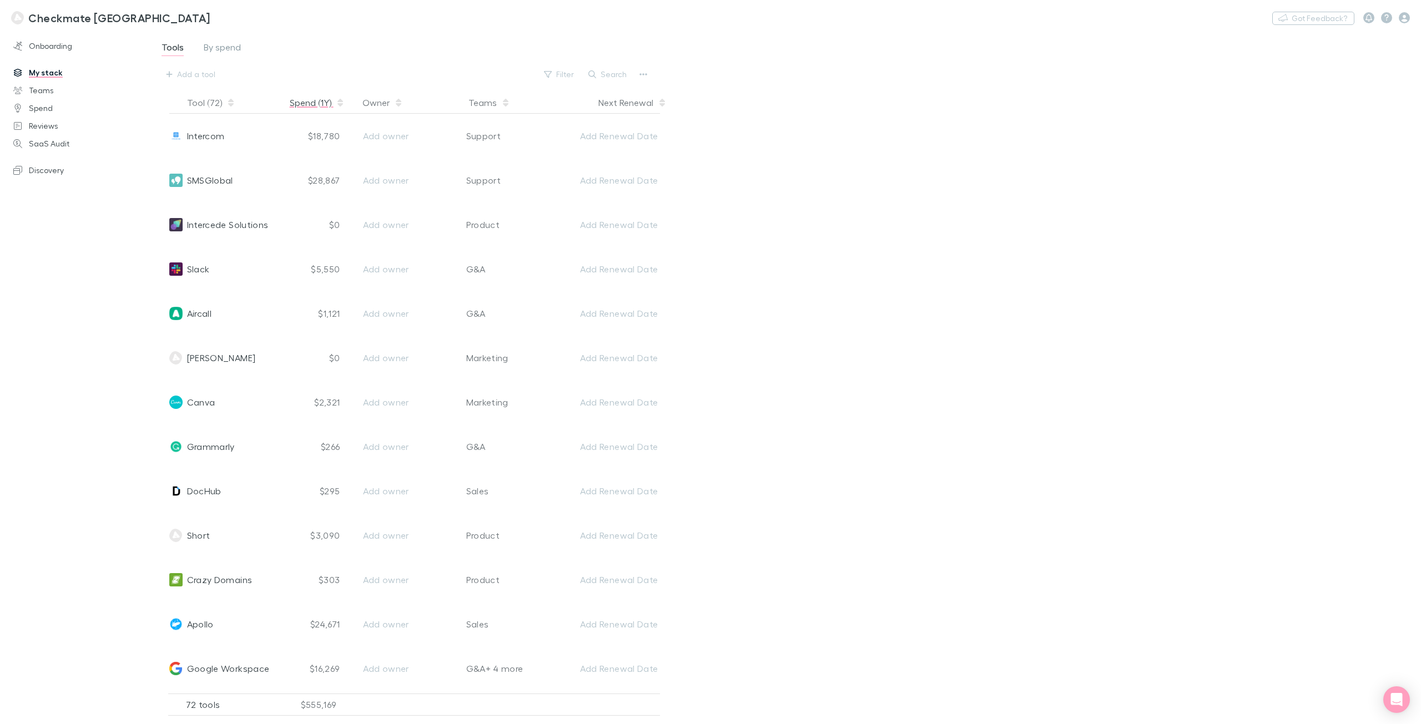  Describe the element at coordinates (176, 180) in the screenshot. I see `img: SMSGlobal's Logo` at that location.